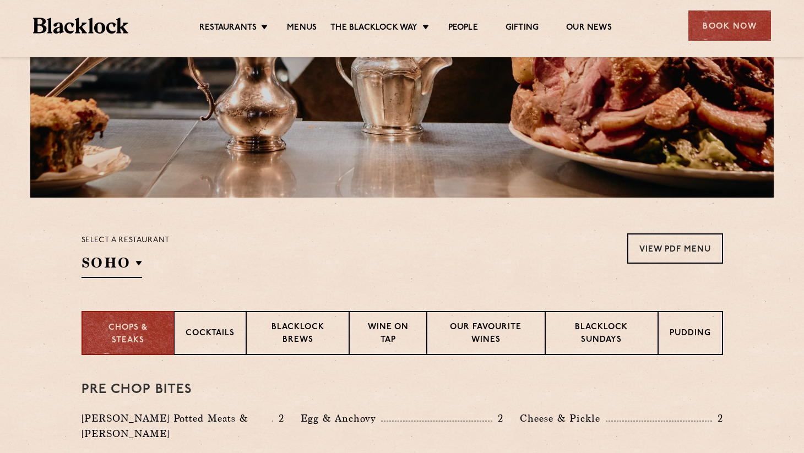 Image resolution: width=804 pixels, height=453 pixels. Describe the element at coordinates (298, 334) in the screenshot. I see `p: Blacklock Brews` at that location.